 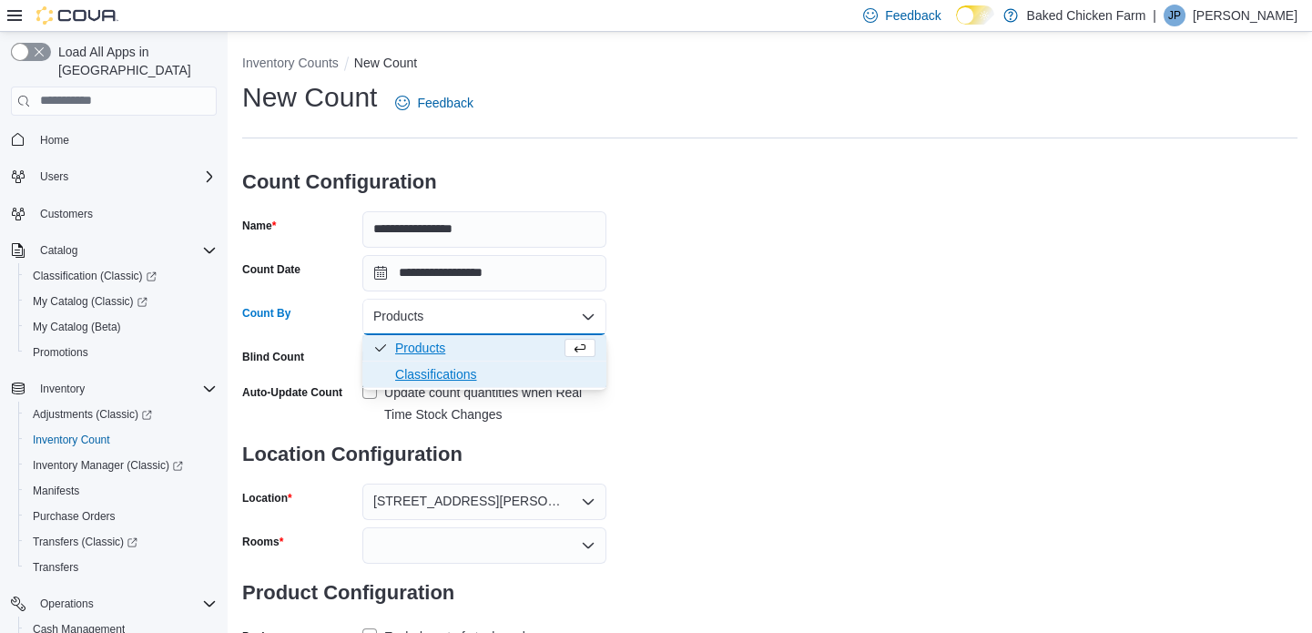 What do you see at coordinates (484, 273) in the screenshot?
I see `input: Press the down key to open a popover containing a calendar.` at bounding box center [484, 273].